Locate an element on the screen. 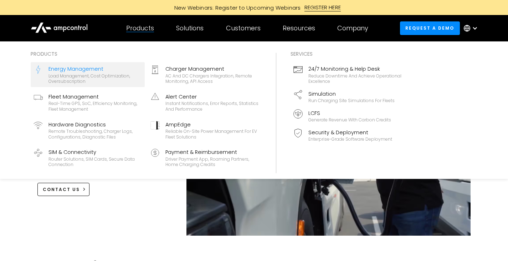  div: AC and DC chargers integration, remote monitoring, API access is located at coordinates (212, 79).